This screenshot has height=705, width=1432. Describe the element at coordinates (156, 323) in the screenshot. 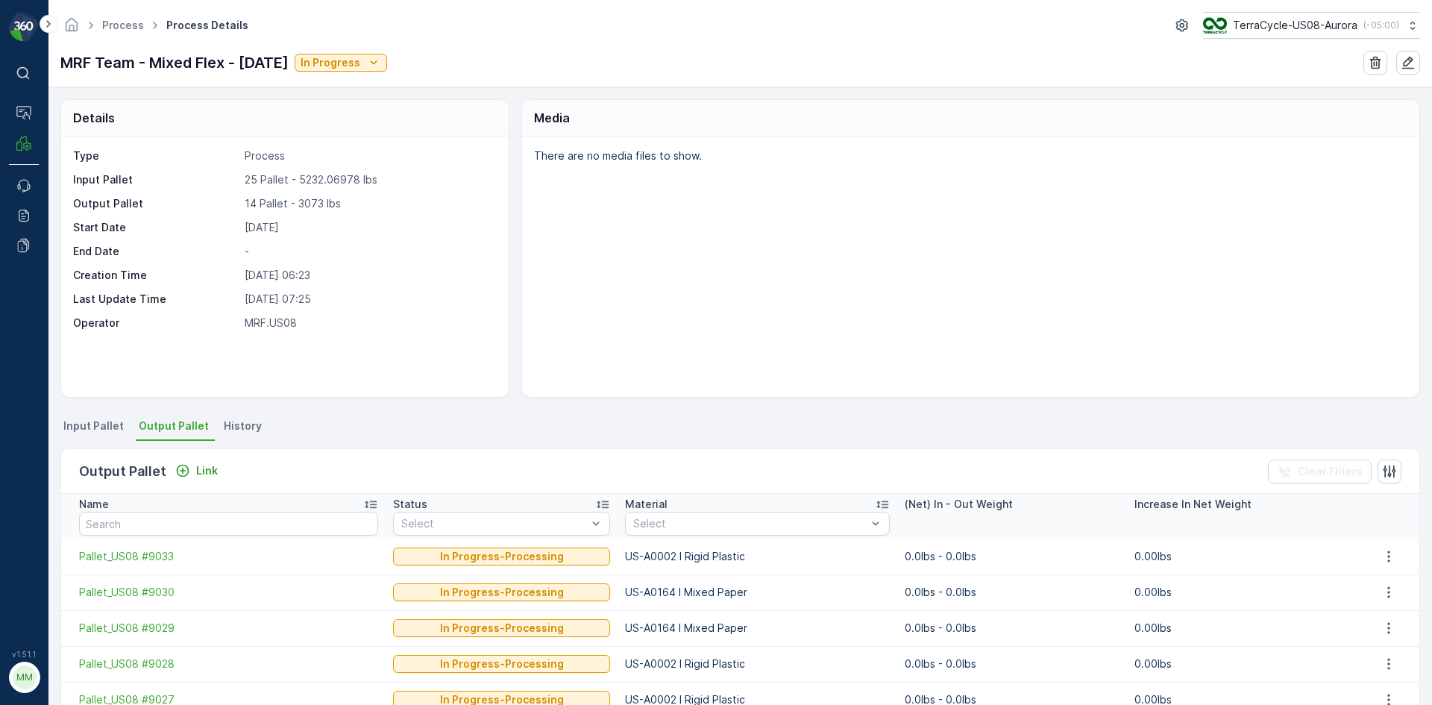

I see `p: Operator` at that location.